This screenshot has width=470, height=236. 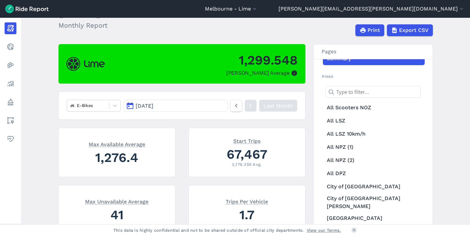 What do you see at coordinates (414, 30) in the screenshot?
I see `span: Export CSV` at bounding box center [414, 30].